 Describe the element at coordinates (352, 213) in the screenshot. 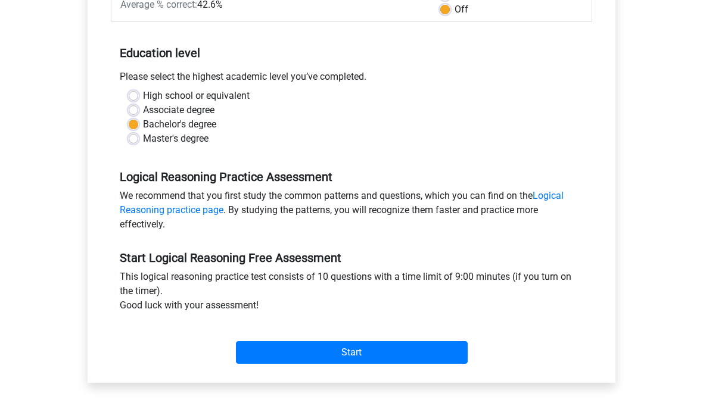

I see `div: We recommend that you first study the common patterns and questions, which you can find on the . ...` at that location.